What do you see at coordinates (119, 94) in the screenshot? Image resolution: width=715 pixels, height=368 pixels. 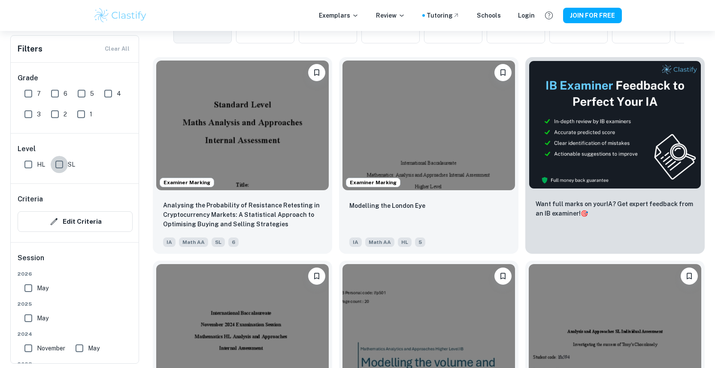 I see `span: 4` at bounding box center [119, 94].